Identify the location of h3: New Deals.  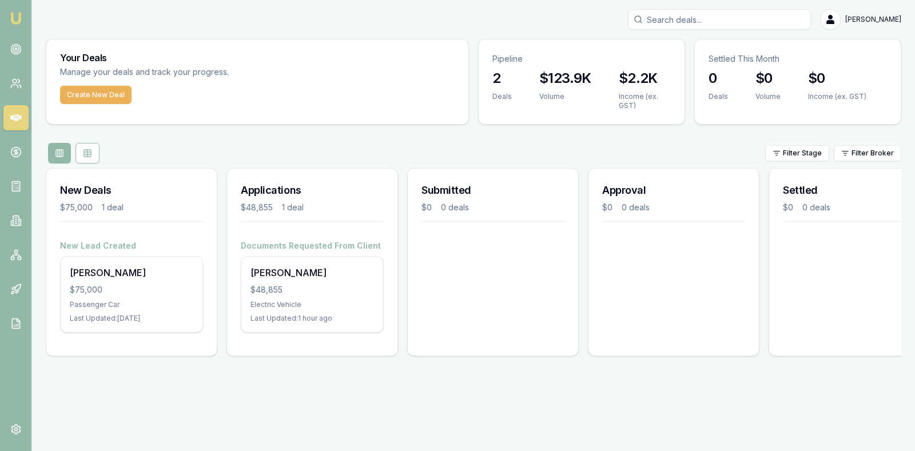
(132, 191).